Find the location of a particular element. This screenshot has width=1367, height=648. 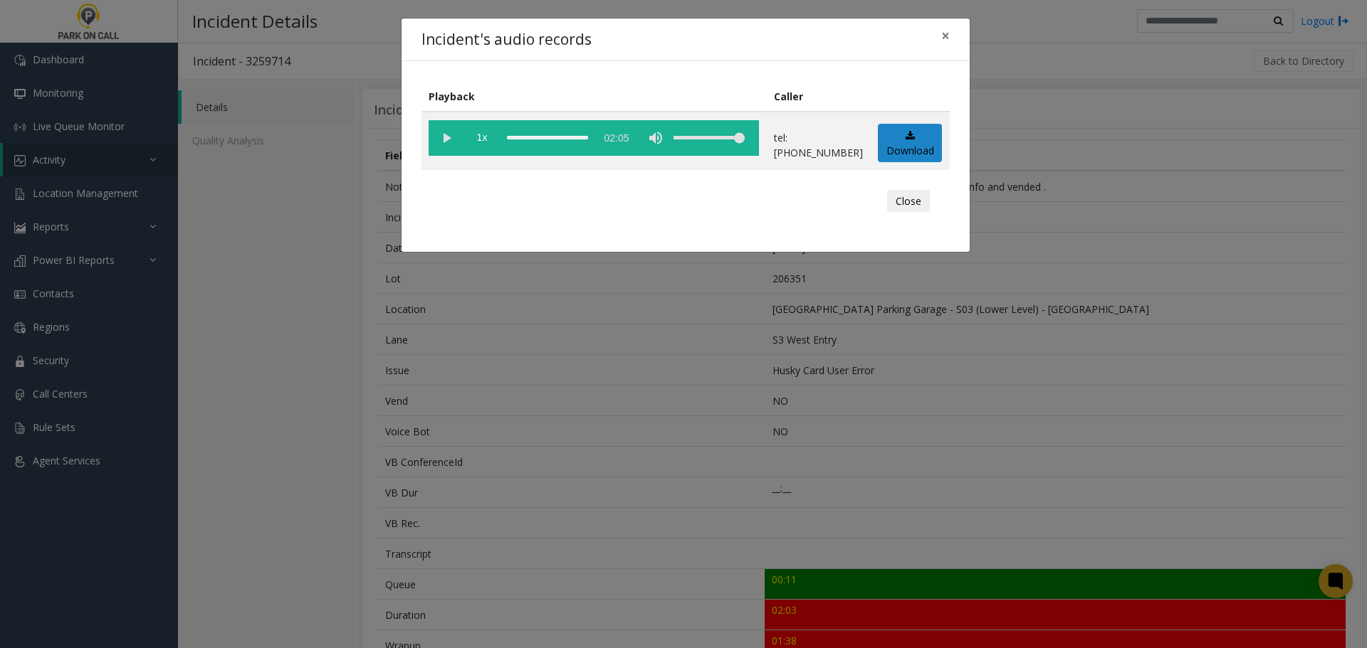

div: scrub bar is located at coordinates (547, 138).